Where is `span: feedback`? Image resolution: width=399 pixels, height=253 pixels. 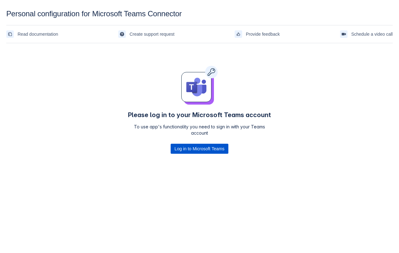 span: feedback is located at coordinates (238, 34).